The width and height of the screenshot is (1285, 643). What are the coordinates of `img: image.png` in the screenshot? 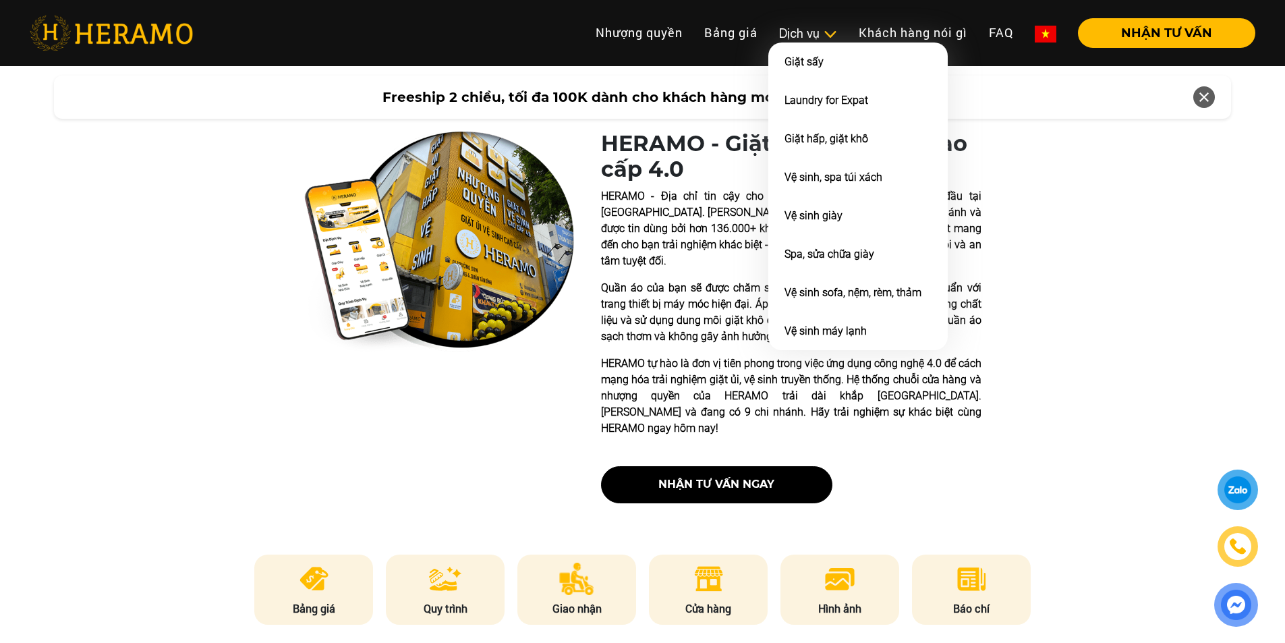 It's located at (840, 579).